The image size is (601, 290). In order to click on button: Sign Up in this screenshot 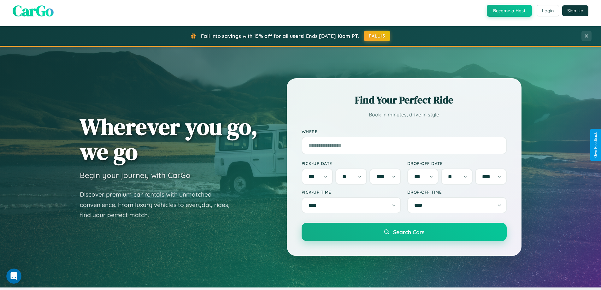, I will do `click(575, 11)`.